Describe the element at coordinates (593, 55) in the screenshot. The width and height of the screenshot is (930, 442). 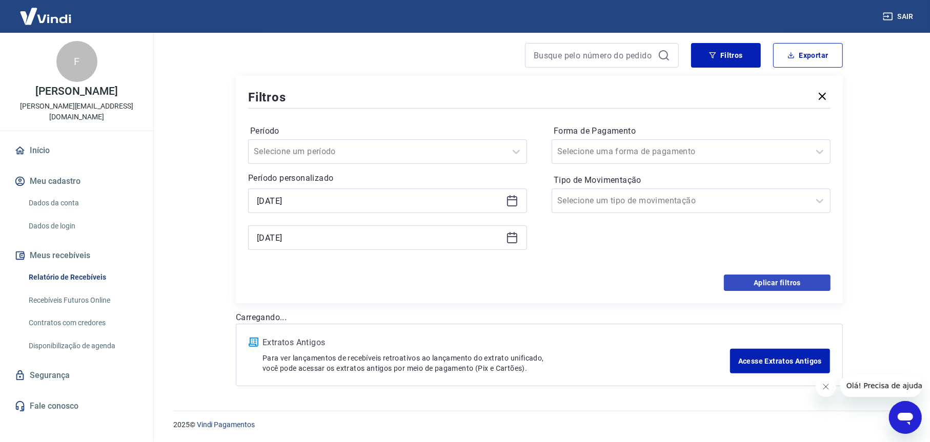
I see `input: Busque pelo número do pedido` at that location.